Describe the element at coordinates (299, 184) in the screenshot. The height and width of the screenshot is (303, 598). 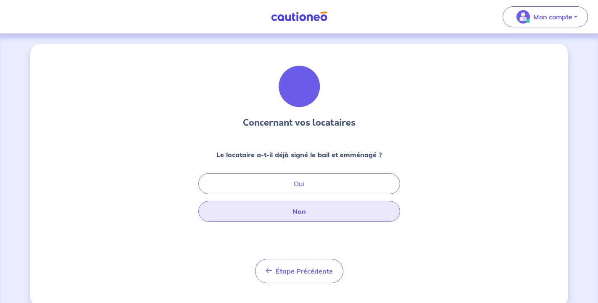
I see `button: Oui` at that location.